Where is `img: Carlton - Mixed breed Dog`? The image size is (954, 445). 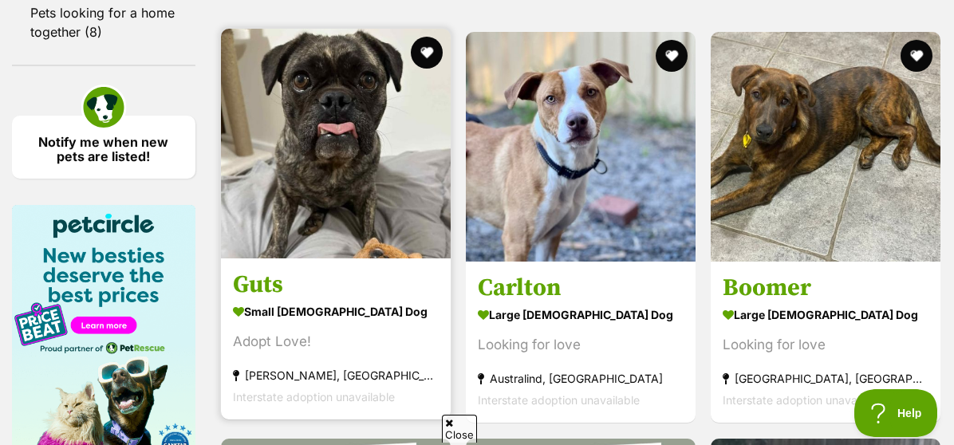
img: Carlton - Mixed breed Dog is located at coordinates (581, 147).